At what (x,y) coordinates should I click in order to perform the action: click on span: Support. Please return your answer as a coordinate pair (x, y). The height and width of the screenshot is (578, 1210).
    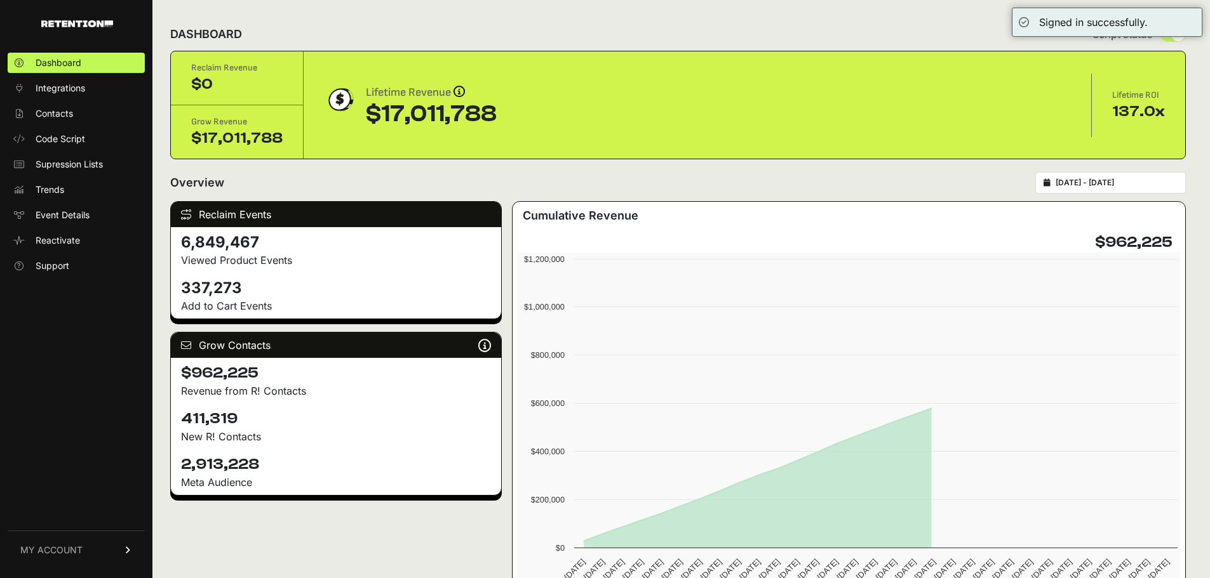
    Looking at the image, I should click on (52, 266).